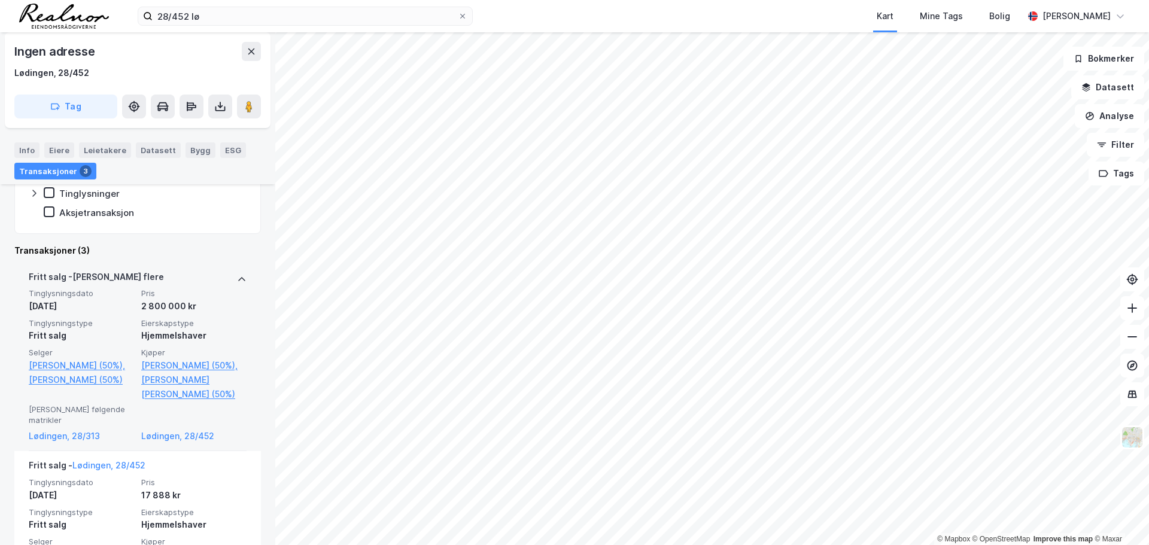  Describe the element at coordinates (941, 16) in the screenshot. I see `div: Mine Tags` at that location.